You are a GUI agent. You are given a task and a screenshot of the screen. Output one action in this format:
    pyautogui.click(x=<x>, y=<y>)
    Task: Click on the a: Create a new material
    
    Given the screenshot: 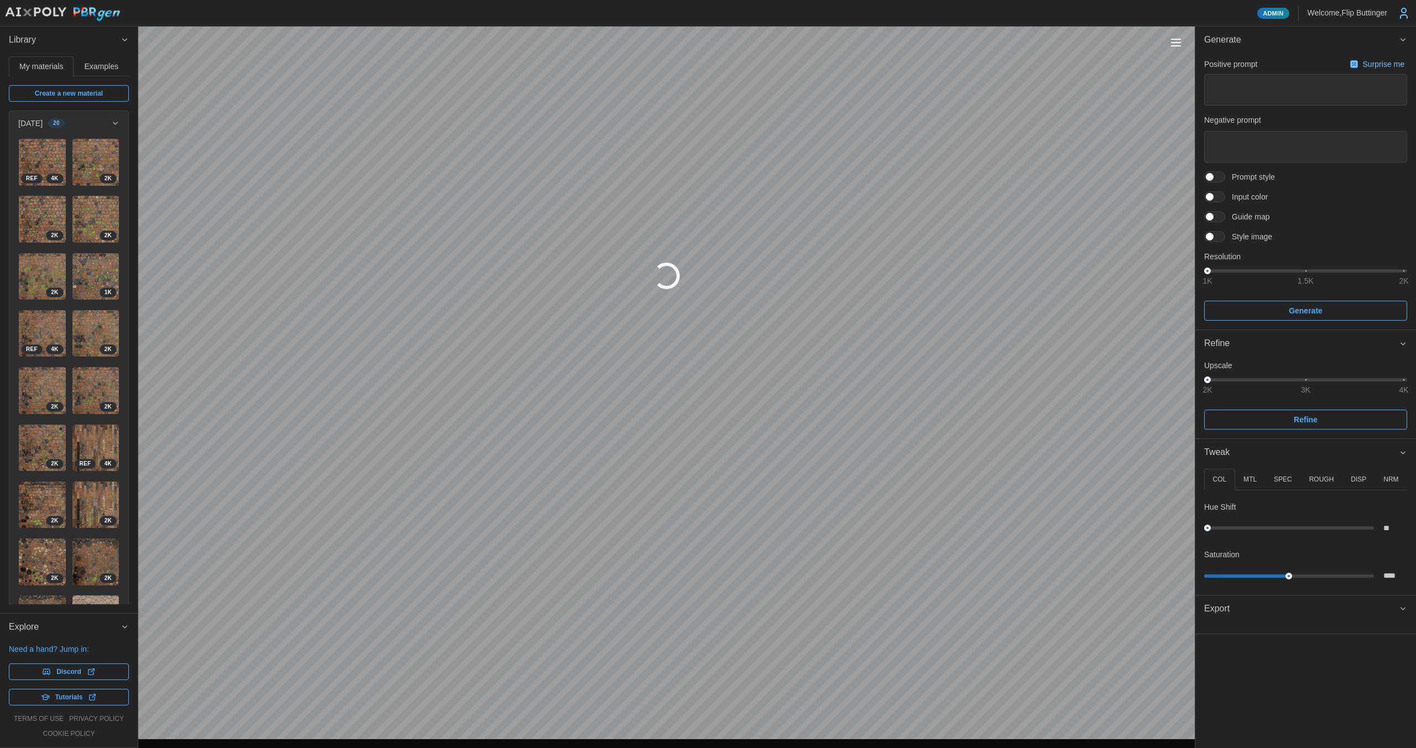 What is the action you would take?
    pyautogui.click(x=69, y=93)
    